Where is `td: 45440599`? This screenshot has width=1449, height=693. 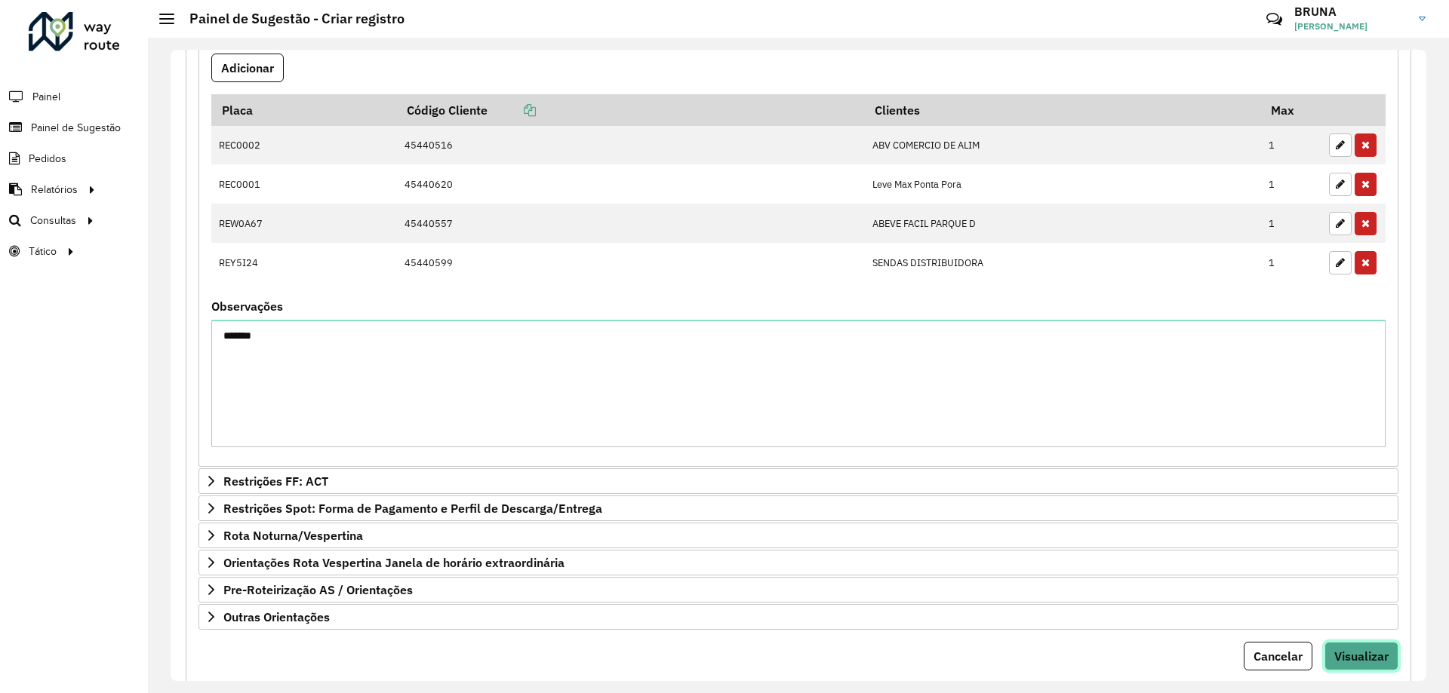 td: 45440599 is located at coordinates (630, 263).